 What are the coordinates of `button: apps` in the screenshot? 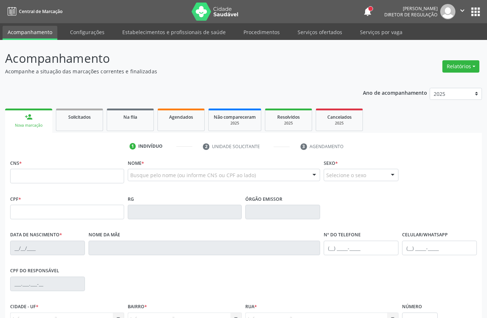 It's located at (475, 12).